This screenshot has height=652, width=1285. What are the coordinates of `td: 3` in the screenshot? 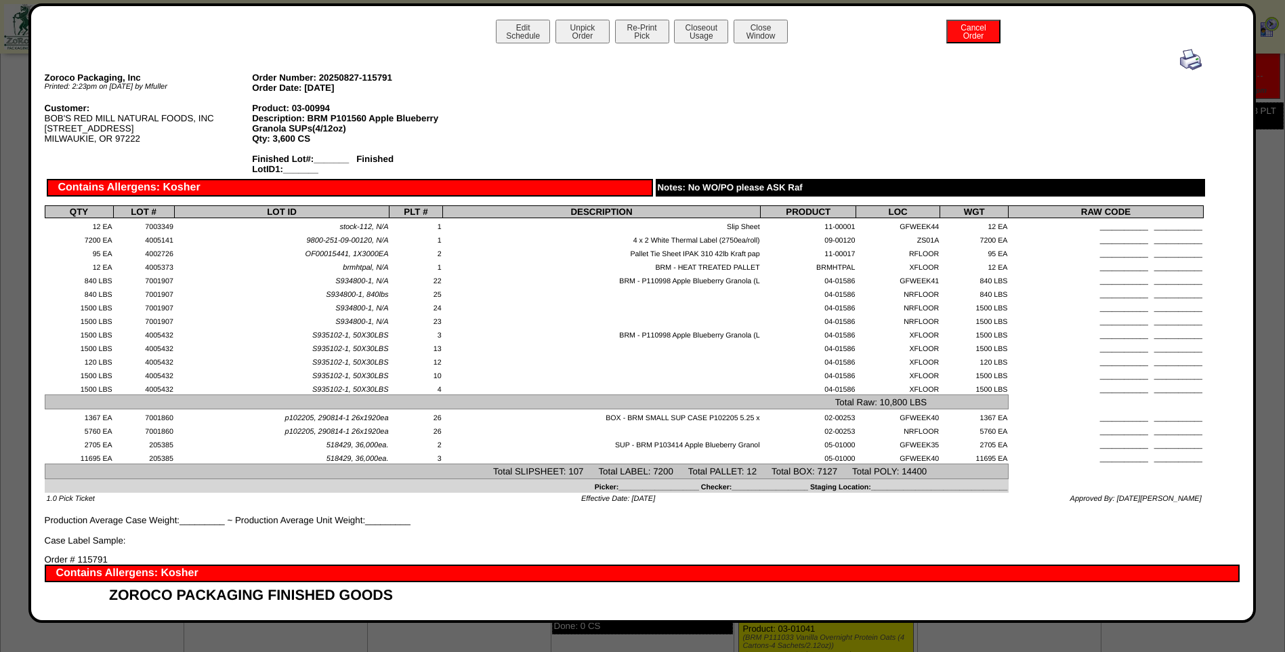 It's located at (416, 333).